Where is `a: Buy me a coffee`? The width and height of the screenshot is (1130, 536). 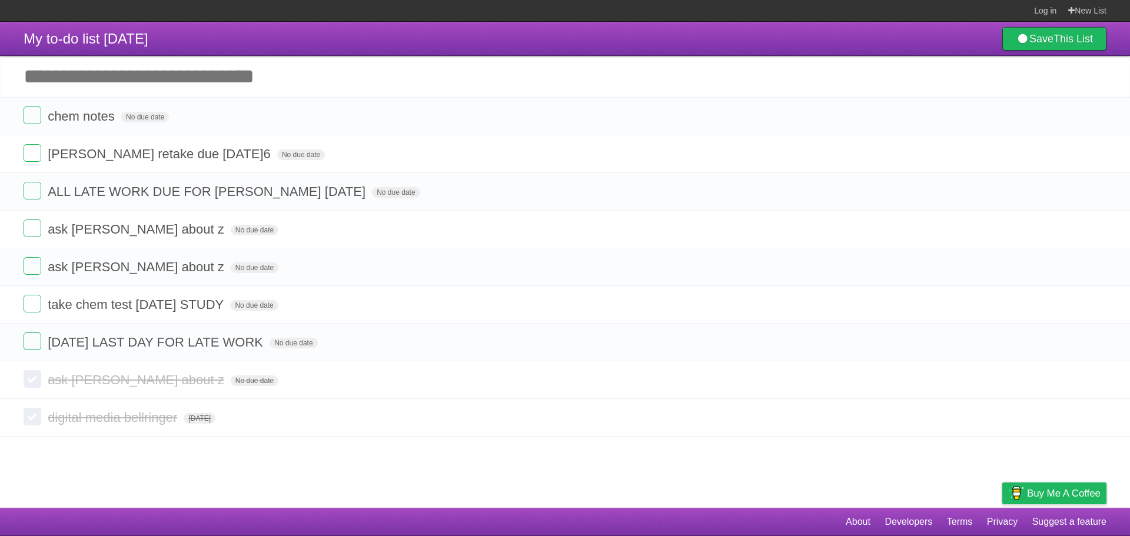
a: Buy me a coffee is located at coordinates (1054, 493).